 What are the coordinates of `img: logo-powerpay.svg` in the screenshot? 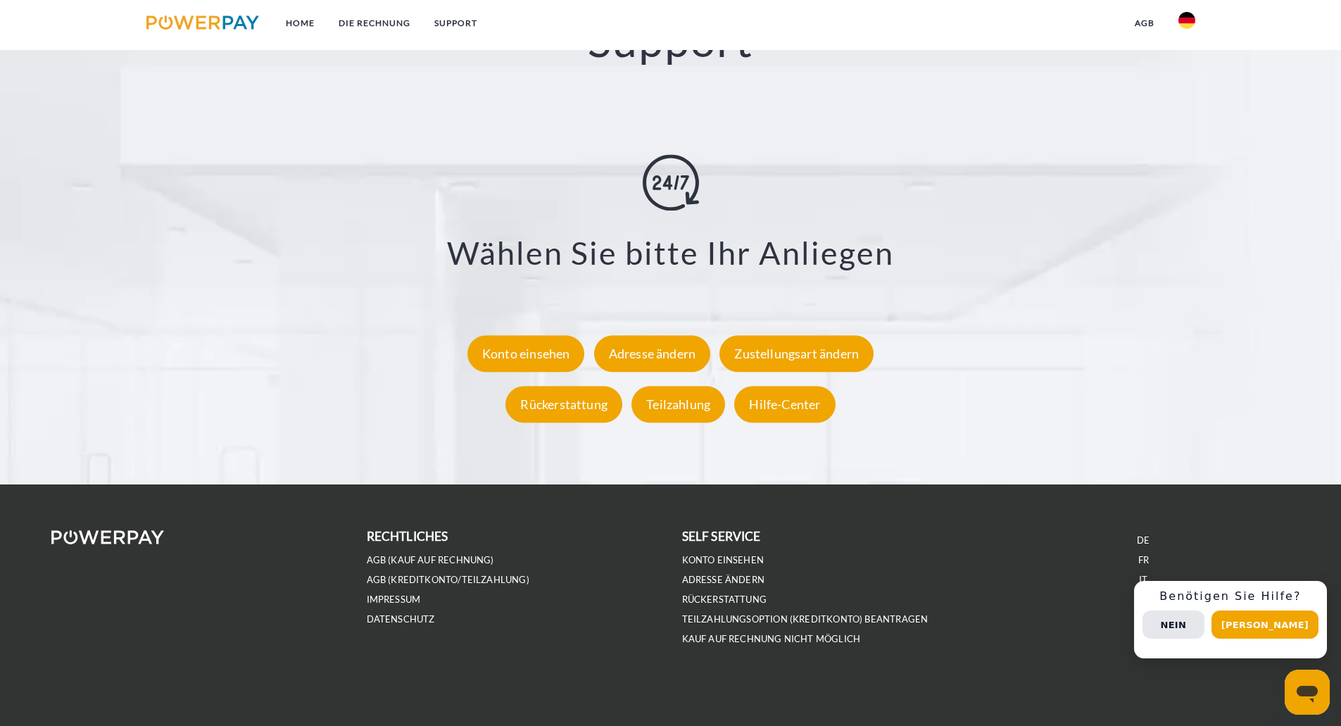 It's located at (203, 23).